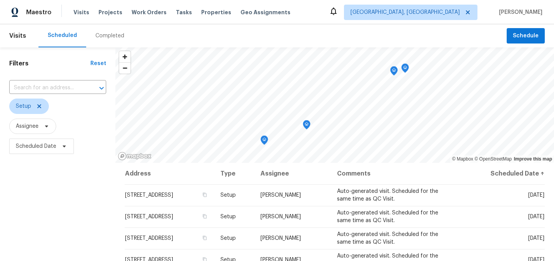 The width and height of the screenshot is (554, 261). I want to click on a: Improve this map, so click(533, 159).